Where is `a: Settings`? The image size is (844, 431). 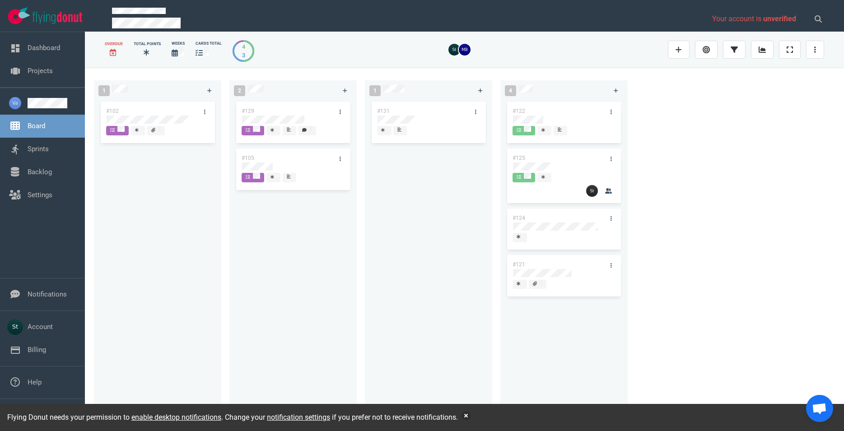
a: Settings is located at coordinates (40, 195).